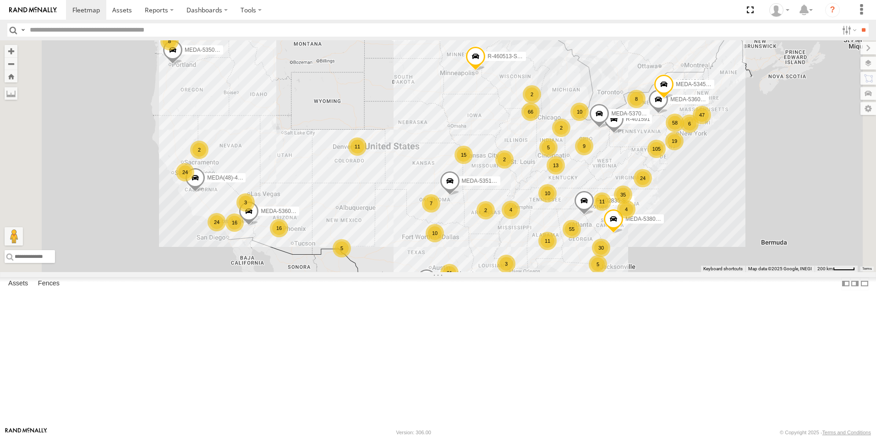 Image resolution: width=876 pixels, height=437 pixels. What do you see at coordinates (848, 30) in the screenshot?
I see `label: Search Filter Options` at bounding box center [848, 30].